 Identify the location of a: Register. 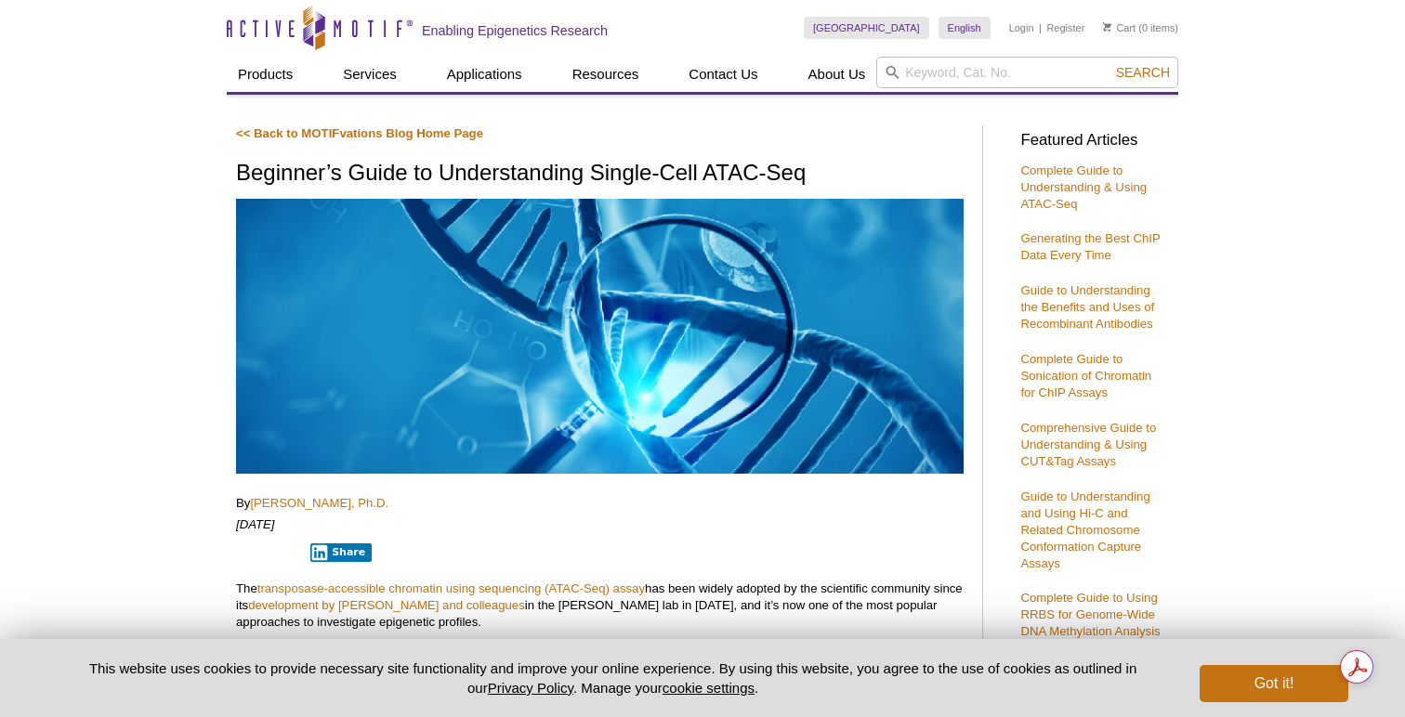
(1065, 28).